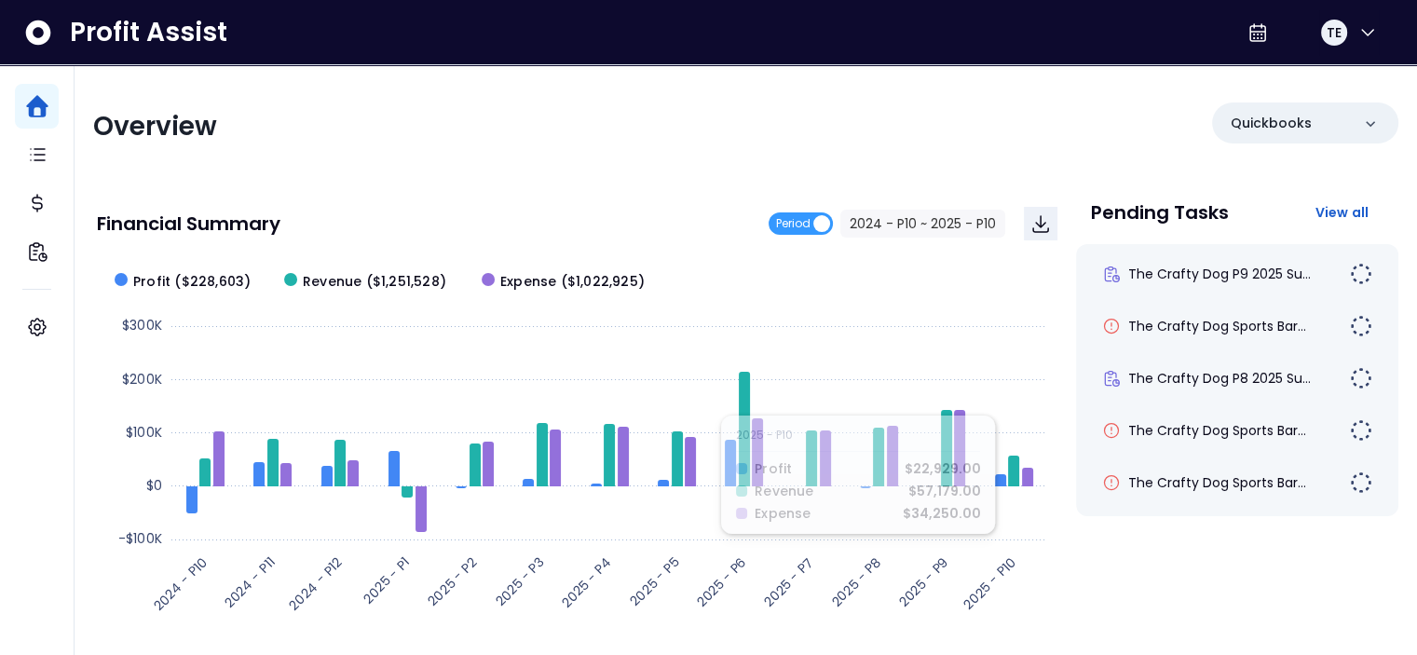  I want to click on p: Financial Summary, so click(188, 224).